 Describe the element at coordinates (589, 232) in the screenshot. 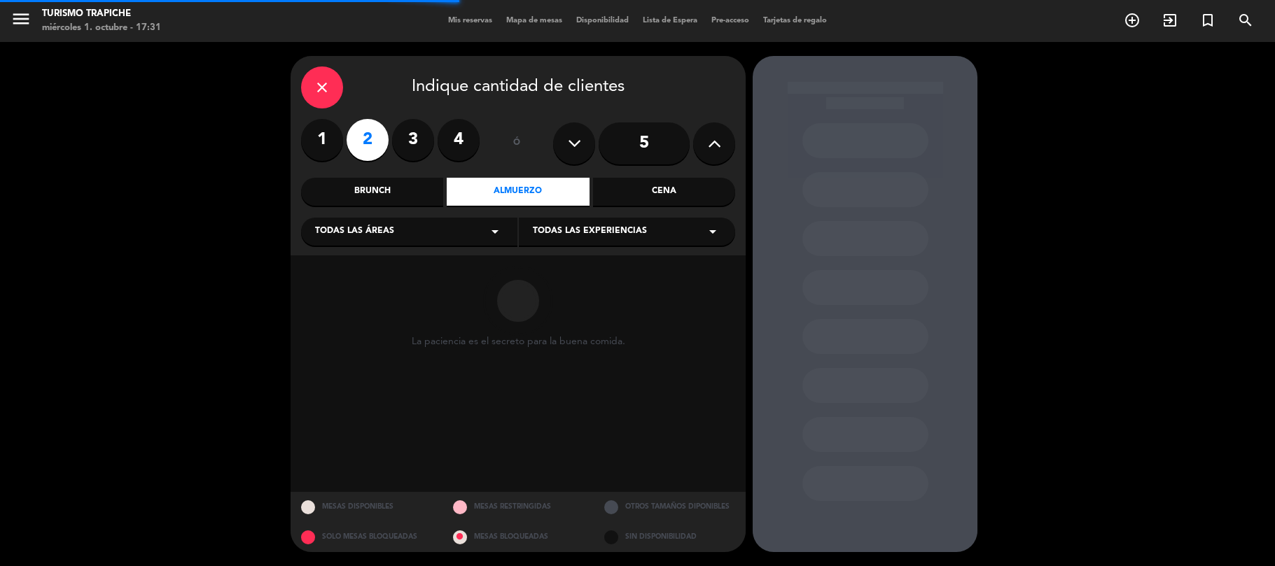

I see `span: Todas las experiencias` at that location.